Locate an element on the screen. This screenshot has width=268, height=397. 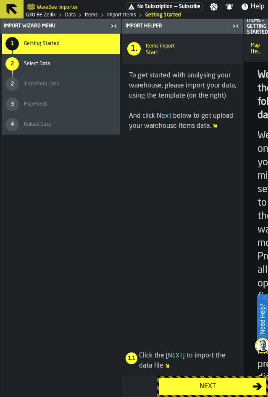
a: link-to-/wh/i/5fa160b1-7992-442a-9057-4226e3d2ae6d/data is located at coordinates (70, 15).